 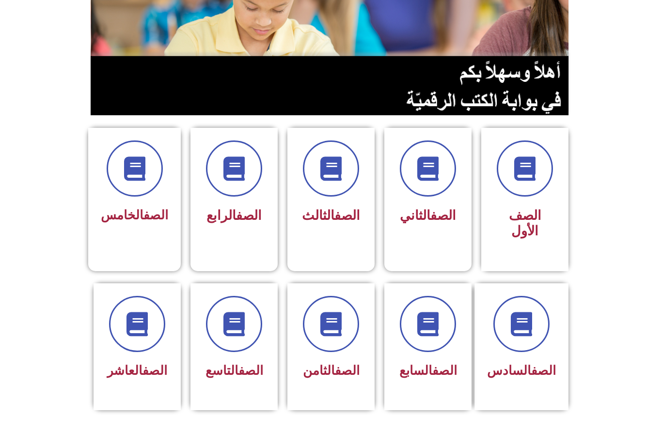 I want to click on span: العاشر, so click(x=137, y=371).